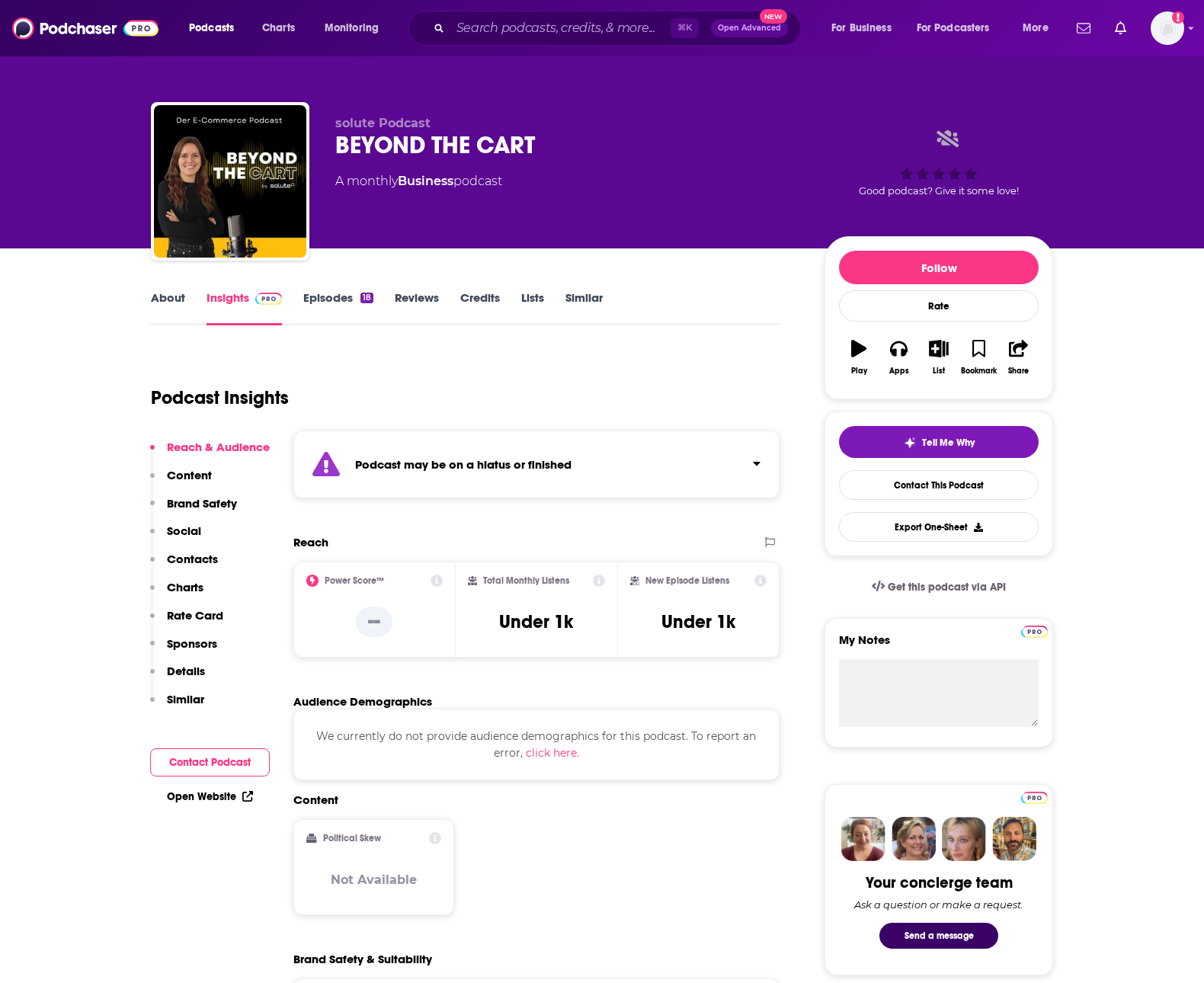 The height and width of the screenshot is (983, 1204). What do you see at coordinates (584, 308) in the screenshot?
I see `a: Similar` at bounding box center [584, 308].